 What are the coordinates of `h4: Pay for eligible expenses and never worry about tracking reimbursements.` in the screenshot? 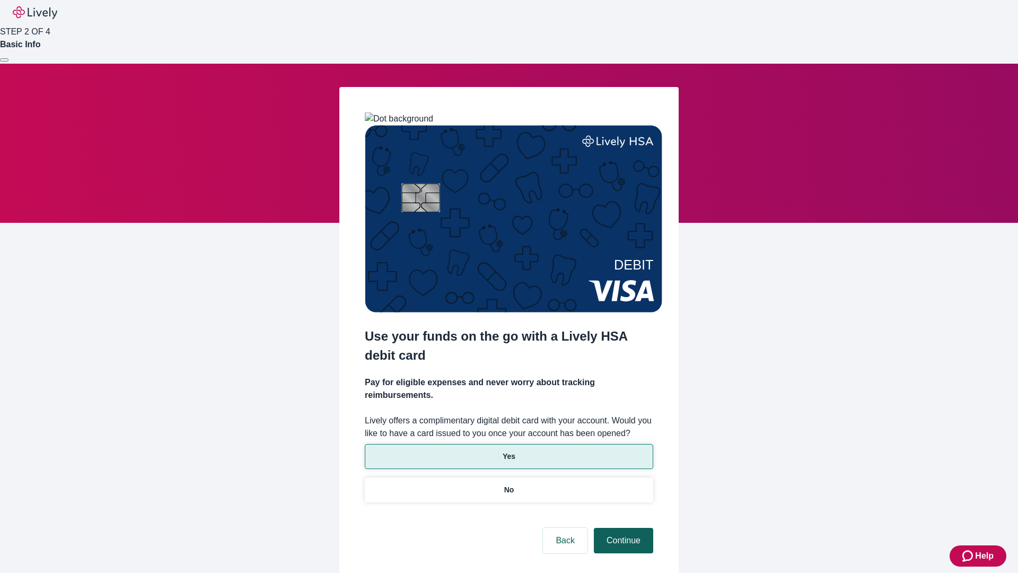 It's located at (509, 389).